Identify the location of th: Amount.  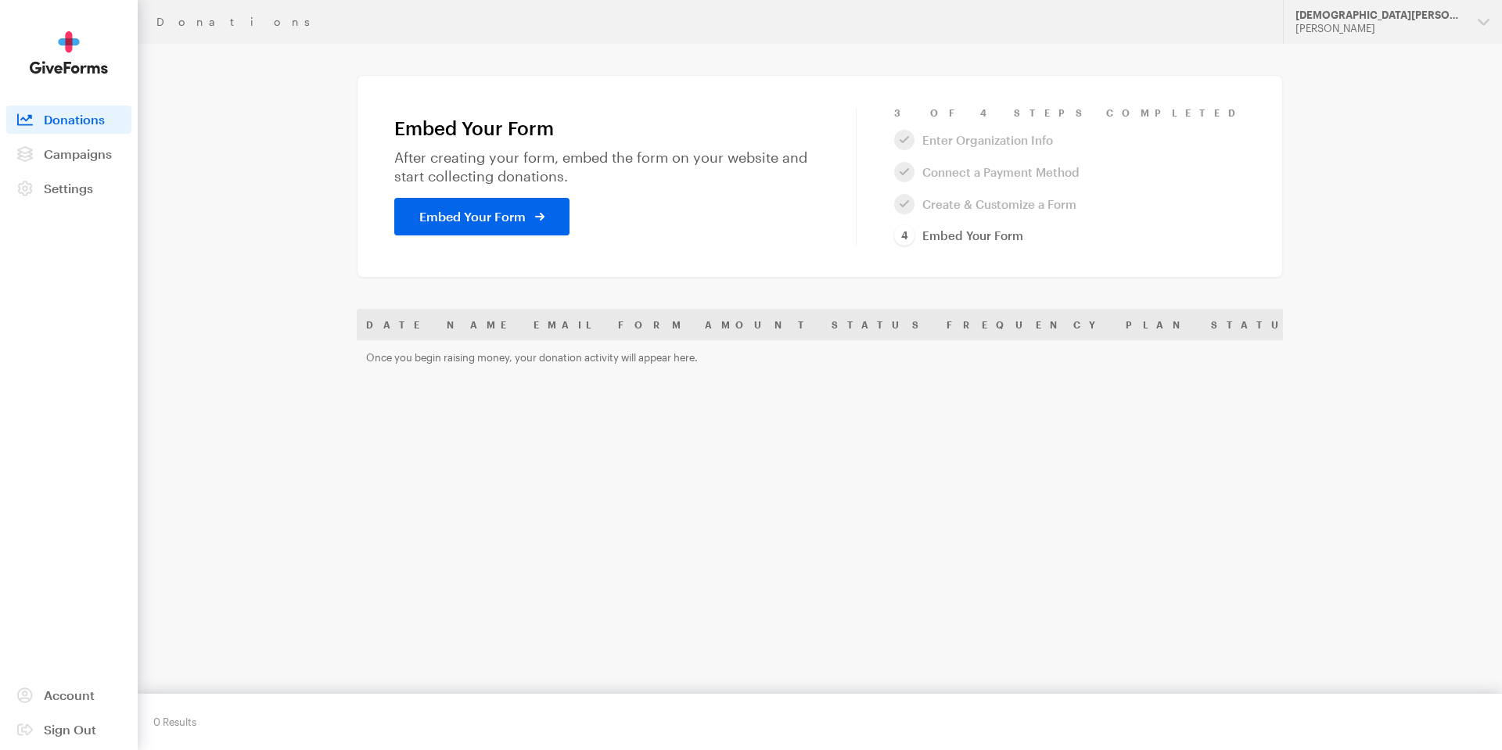
(759, 325).